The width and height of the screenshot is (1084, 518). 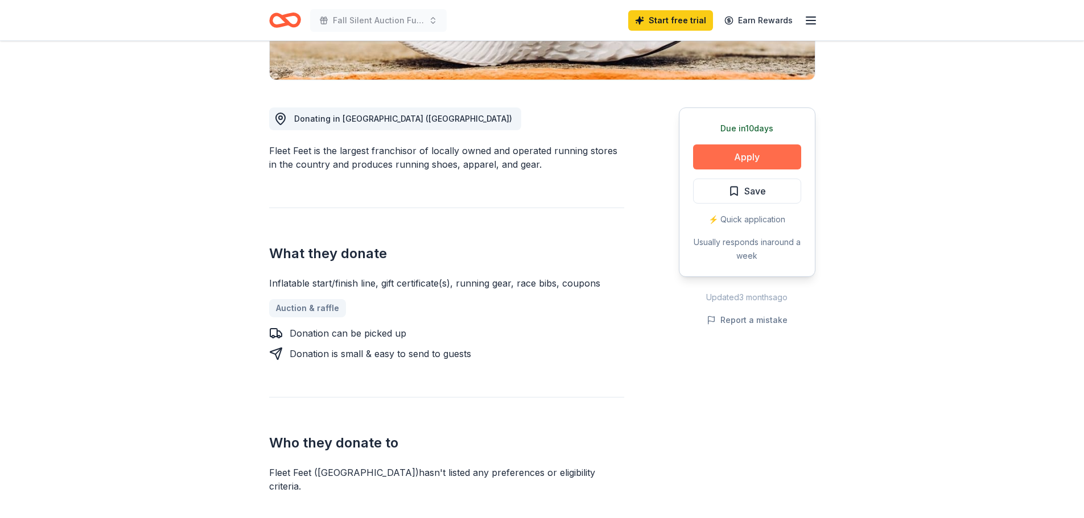 What do you see at coordinates (747, 320) in the screenshot?
I see `button: Report a mistake` at bounding box center [747, 320].